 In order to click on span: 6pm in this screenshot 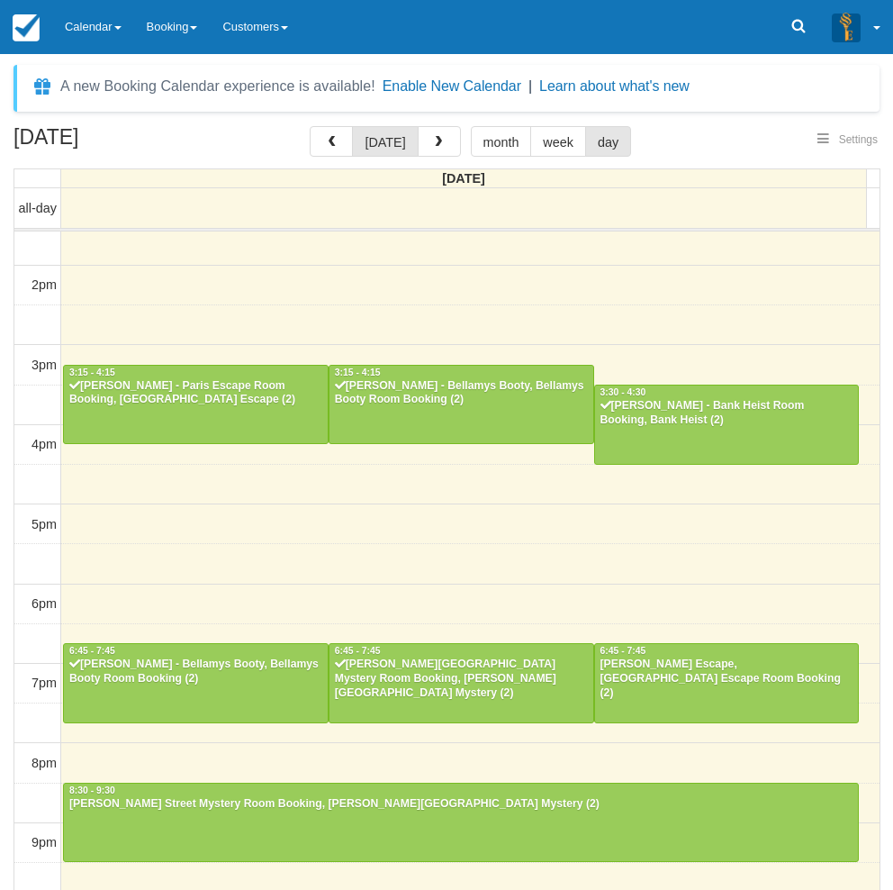, I will do `click(44, 603)`.